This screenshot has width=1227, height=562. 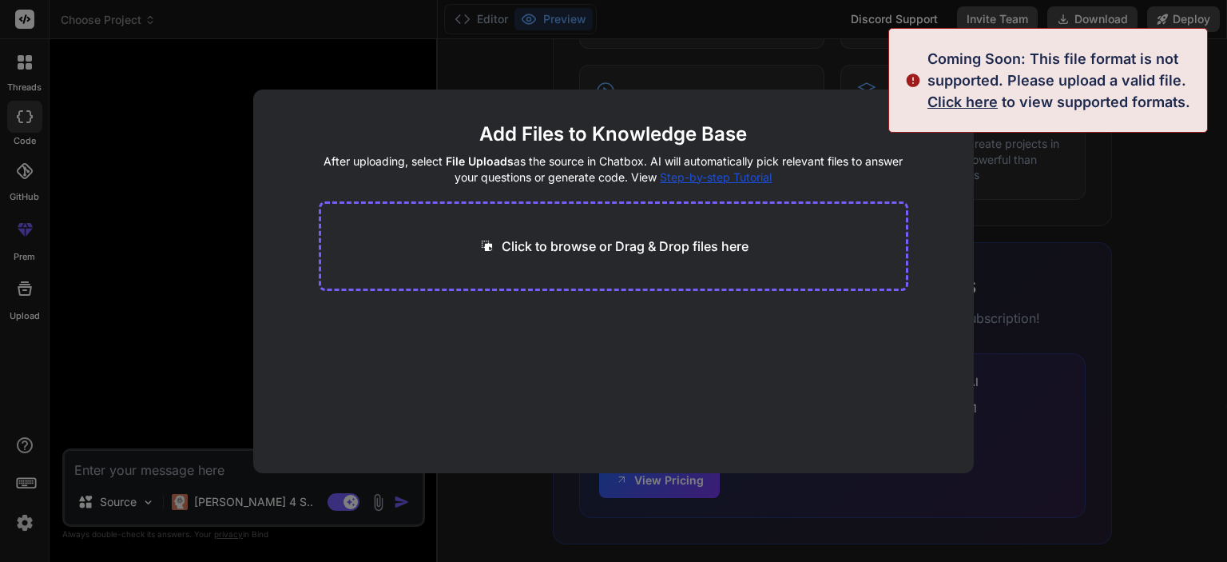 I want to click on span: File Uploads, so click(x=479, y=161).